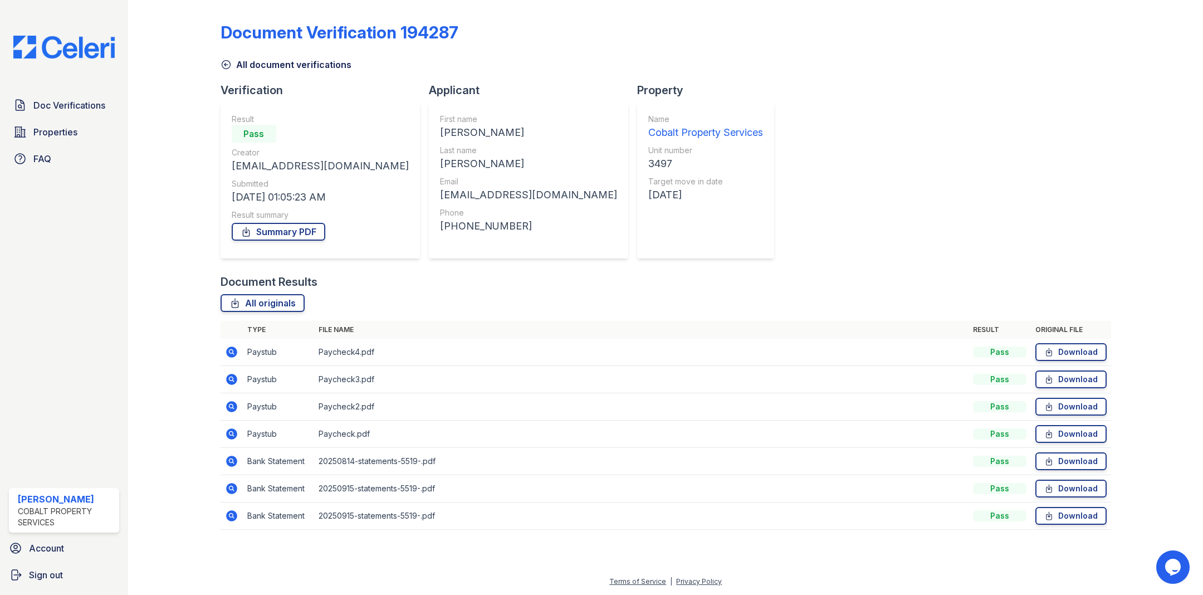 This screenshot has height=595, width=1203. Describe the element at coordinates (641, 461) in the screenshot. I see `td: 20250814-statements-5519-.pdf` at that location.